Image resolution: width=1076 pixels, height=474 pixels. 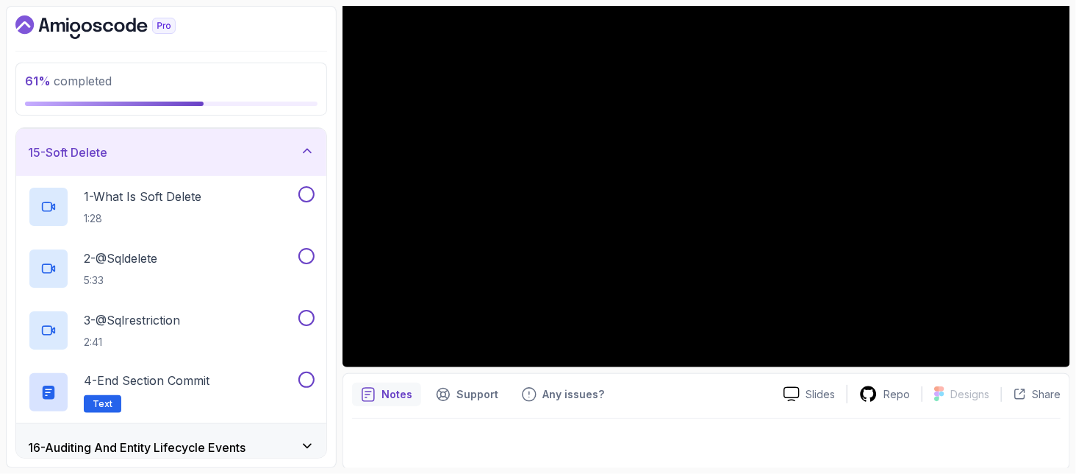 I want to click on p: 1 - What Is Soft Delete, so click(x=143, y=196).